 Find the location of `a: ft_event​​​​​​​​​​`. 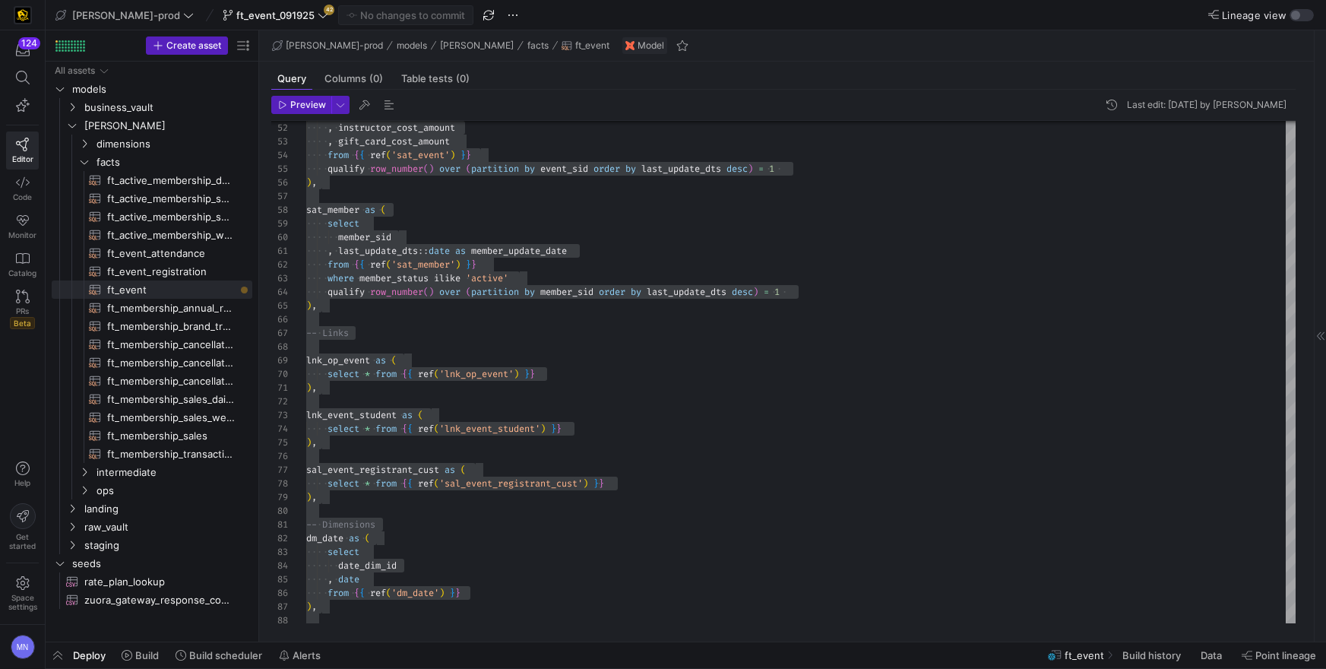

a: ft_event​​​​​​​​​​ is located at coordinates (152, 289).